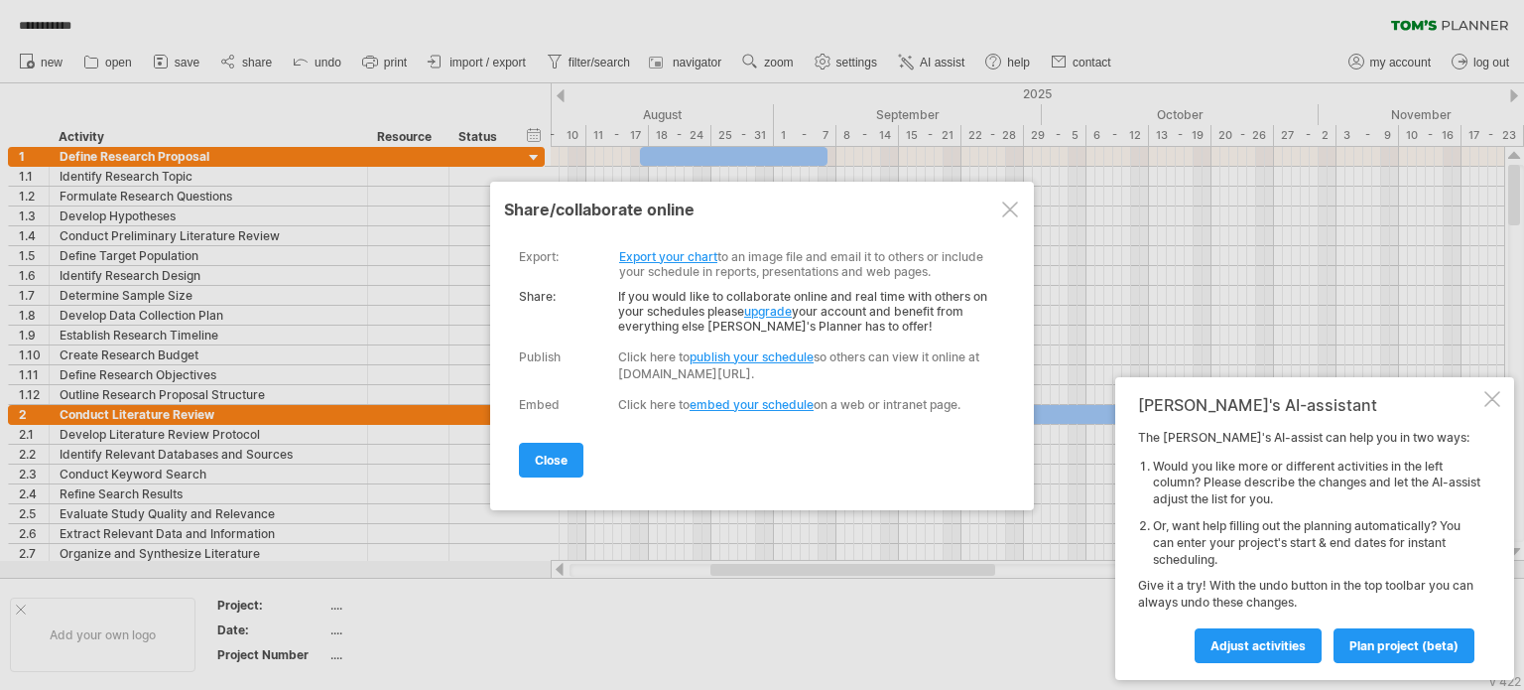  I want to click on div: Embed, so click(539, 404).